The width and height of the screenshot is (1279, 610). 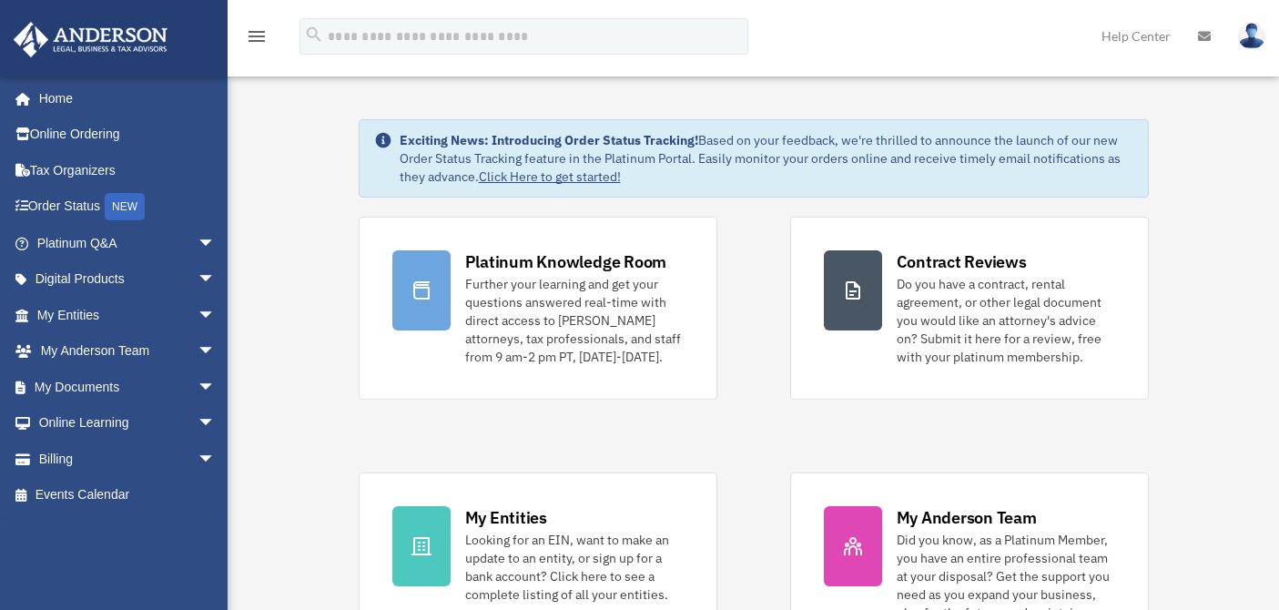 What do you see at coordinates (127, 315) in the screenshot?
I see `a: My Entitiesarrow_drop_down` at bounding box center [127, 315].